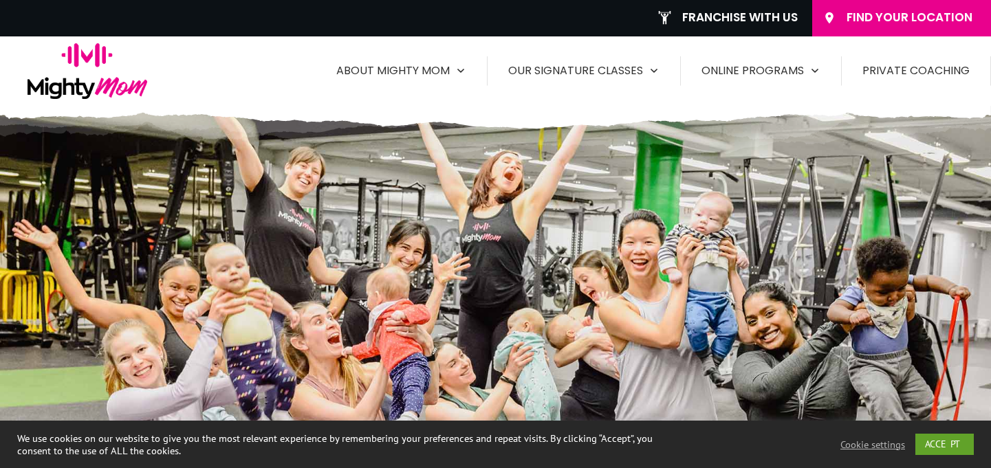  Describe the element at coordinates (916, 71) in the screenshot. I see `a: Private Coaching` at that location.